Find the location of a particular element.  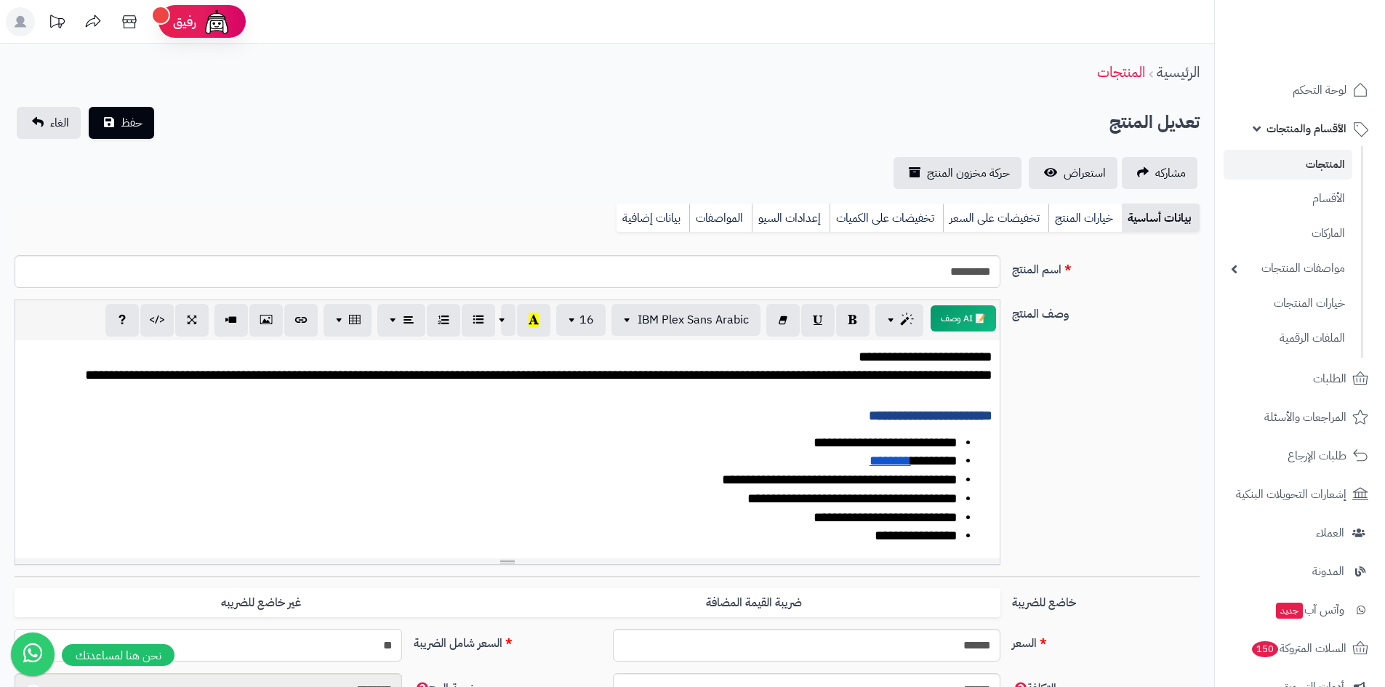

span: إشعارات التحويلات البنكية is located at coordinates (1291, 494).